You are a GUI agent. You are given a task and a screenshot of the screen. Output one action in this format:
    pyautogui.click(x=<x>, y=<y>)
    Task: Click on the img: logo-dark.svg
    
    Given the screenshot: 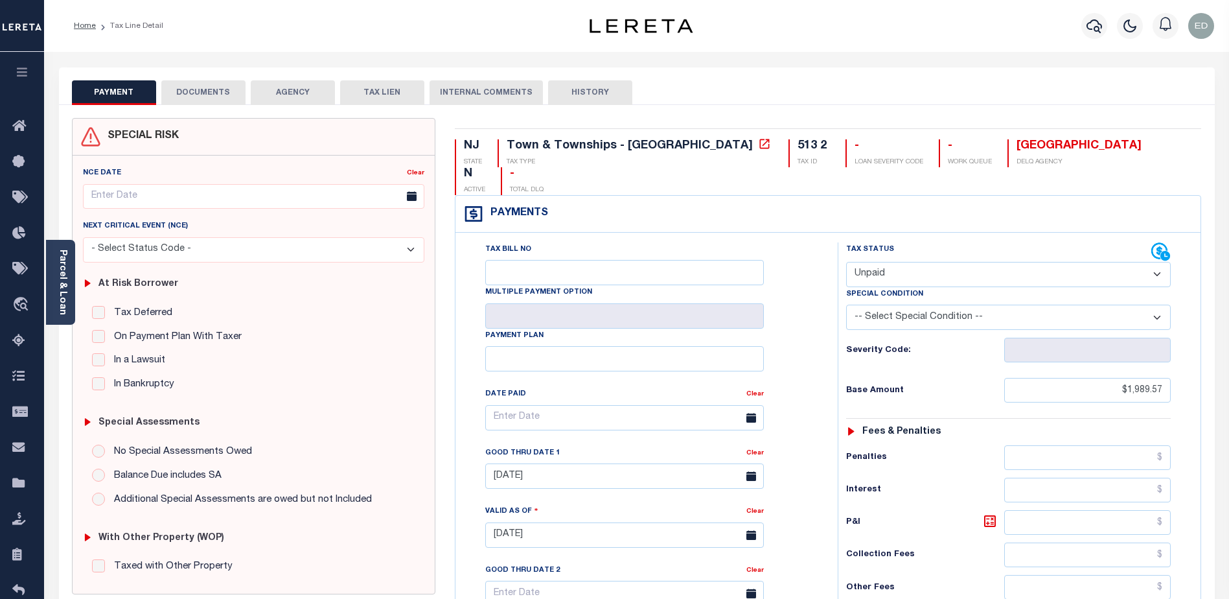 What is the action you would take?
    pyautogui.click(x=641, y=26)
    